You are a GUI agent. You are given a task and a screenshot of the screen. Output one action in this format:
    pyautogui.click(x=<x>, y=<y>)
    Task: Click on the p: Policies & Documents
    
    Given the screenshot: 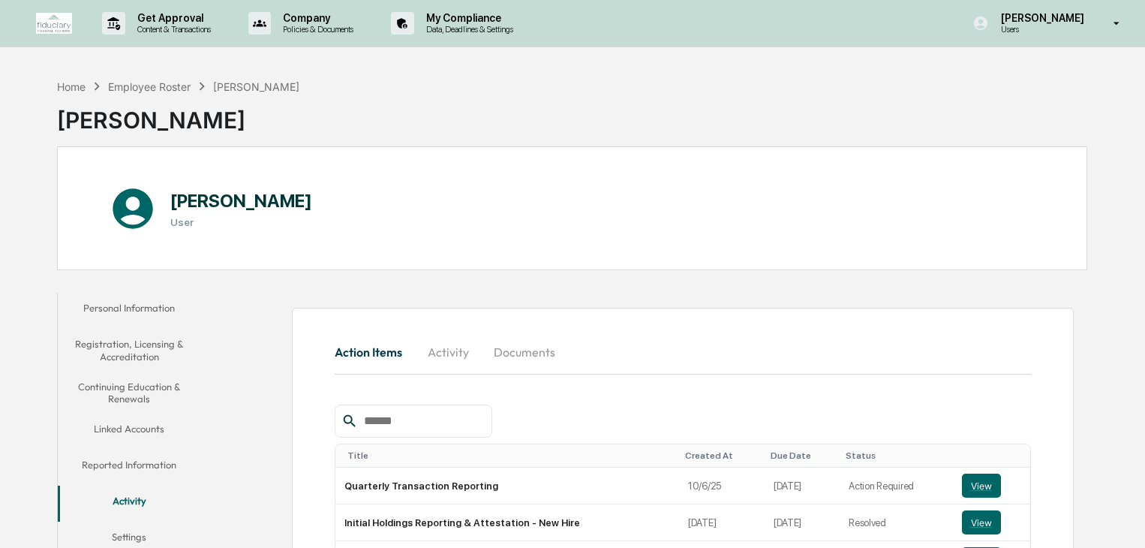 What is the action you would take?
    pyautogui.click(x=316, y=29)
    